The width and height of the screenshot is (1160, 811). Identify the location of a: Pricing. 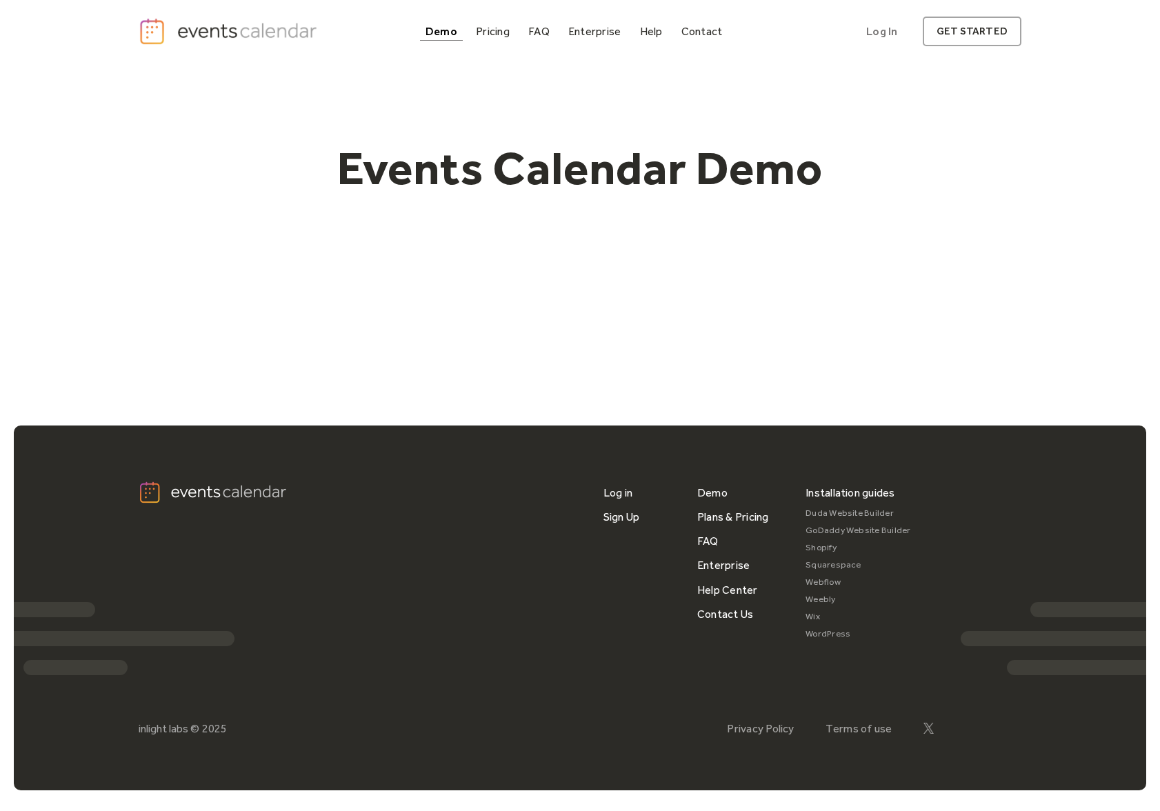
(493, 31).